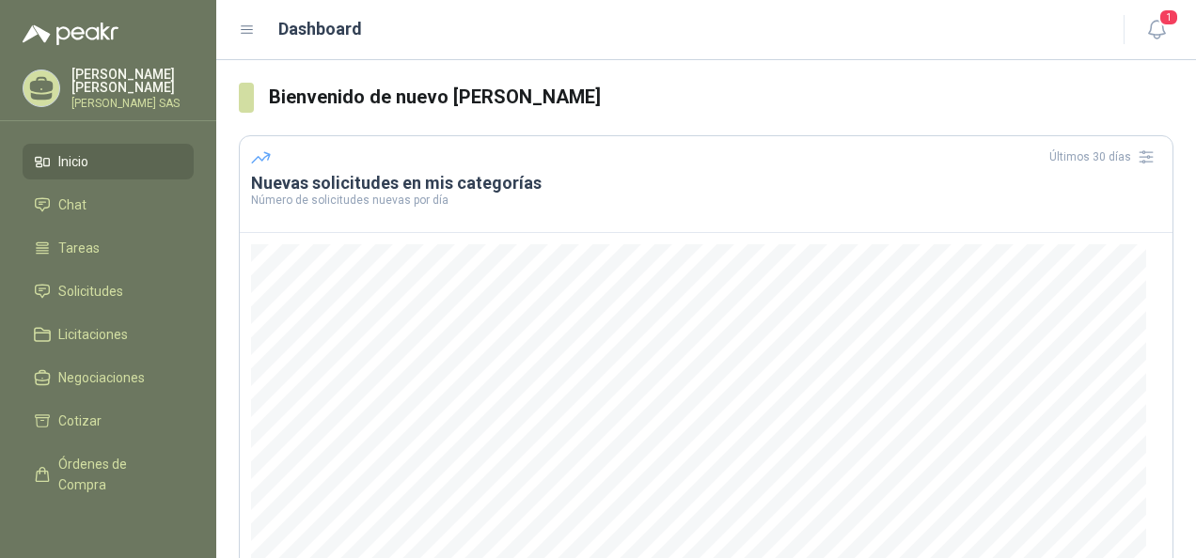 This screenshot has height=558, width=1196. I want to click on h1: Dashboard, so click(320, 29).